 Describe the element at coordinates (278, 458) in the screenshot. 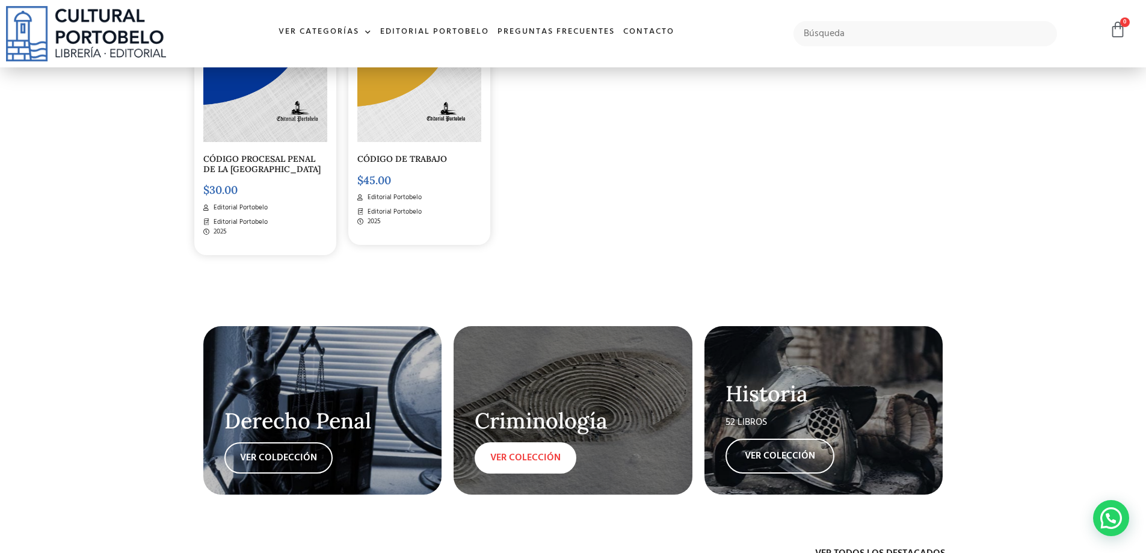

I see `a: VER COLDECCIÓN` at that location.